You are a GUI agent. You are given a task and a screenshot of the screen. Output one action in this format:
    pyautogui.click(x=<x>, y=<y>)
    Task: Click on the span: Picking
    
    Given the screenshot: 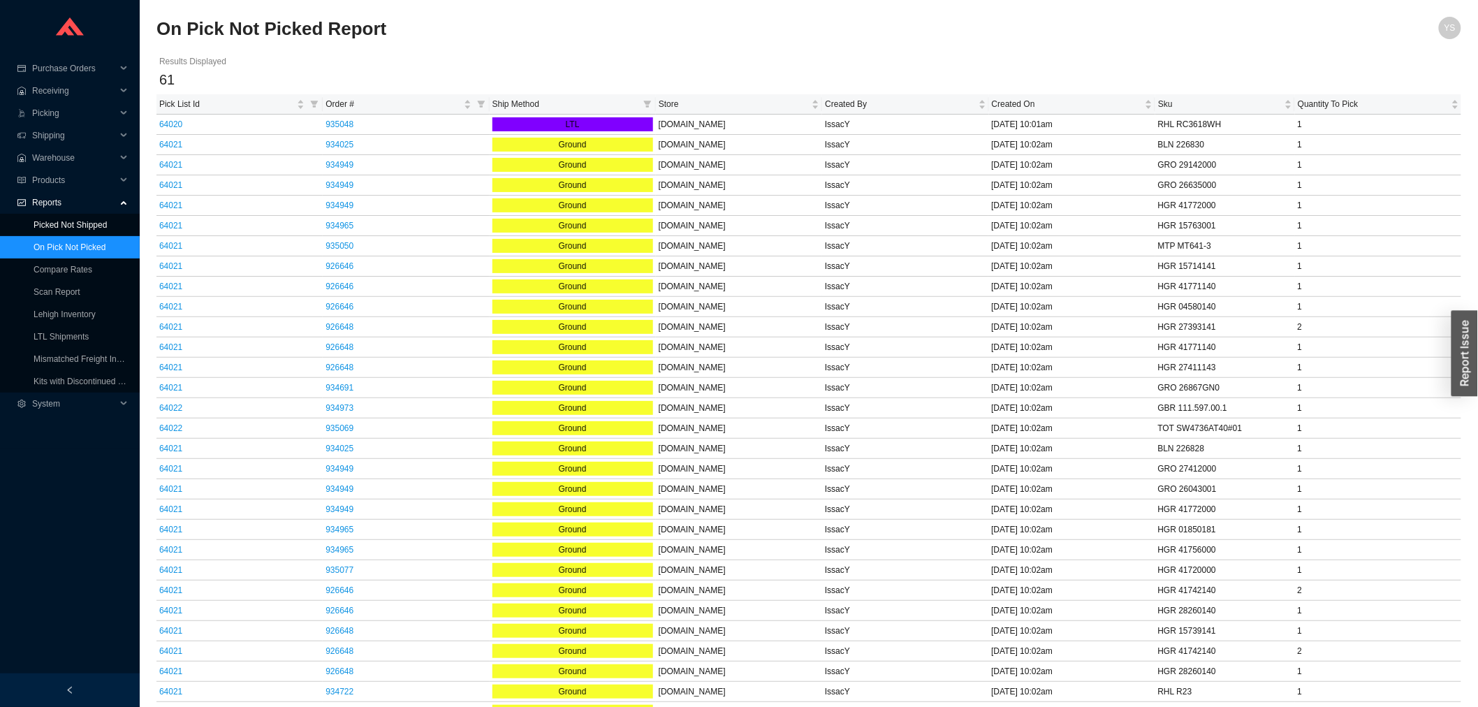 What is the action you would take?
    pyautogui.click(x=74, y=113)
    